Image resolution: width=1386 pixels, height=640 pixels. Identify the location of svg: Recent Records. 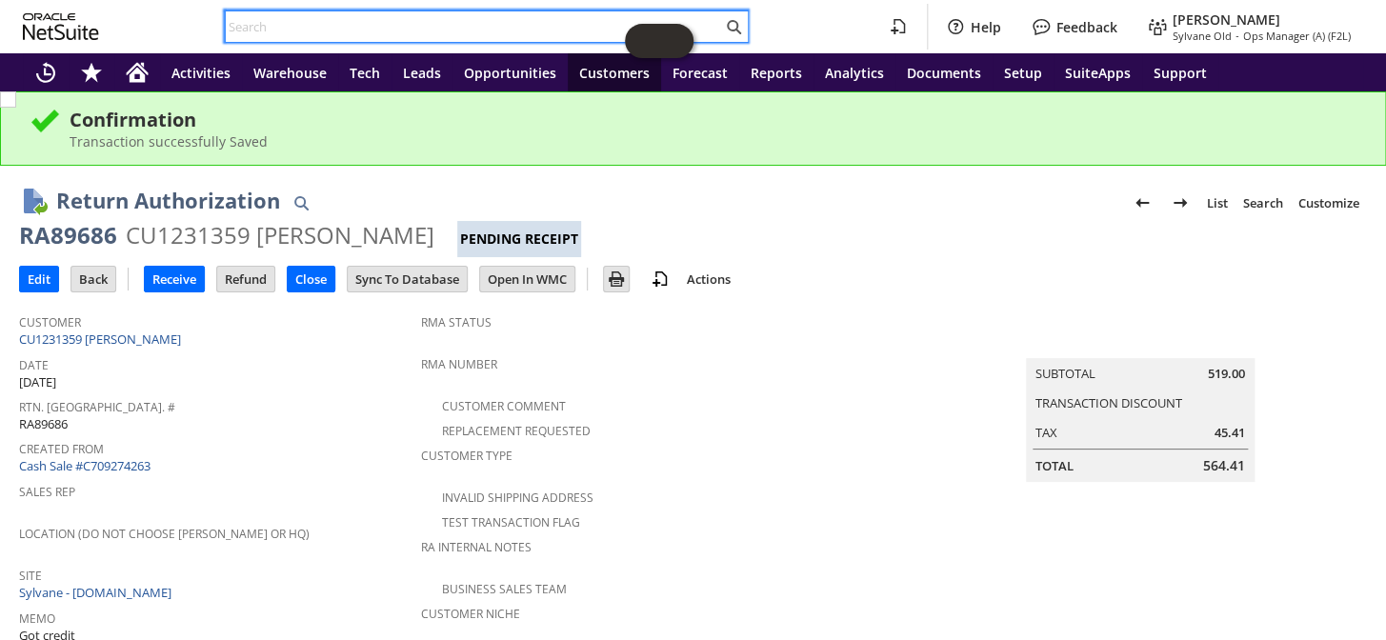
(46, 72).